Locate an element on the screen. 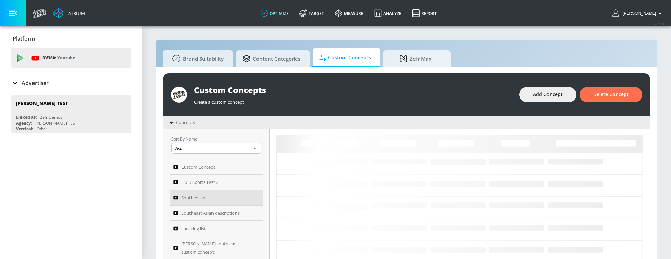  a: South Asian is located at coordinates (216, 198).